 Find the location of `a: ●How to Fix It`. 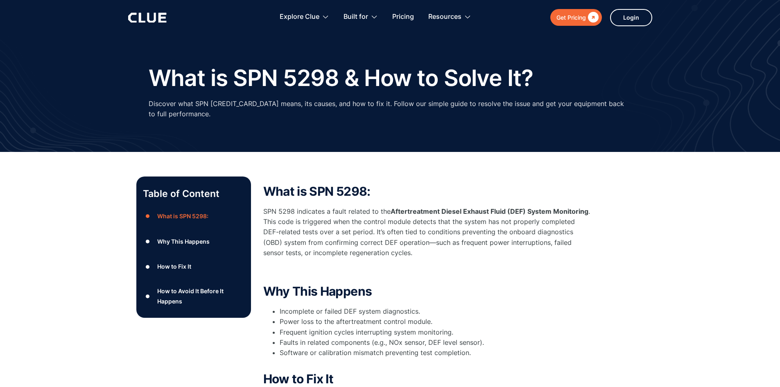

a: ●How to Fix It is located at coordinates (194, 267).